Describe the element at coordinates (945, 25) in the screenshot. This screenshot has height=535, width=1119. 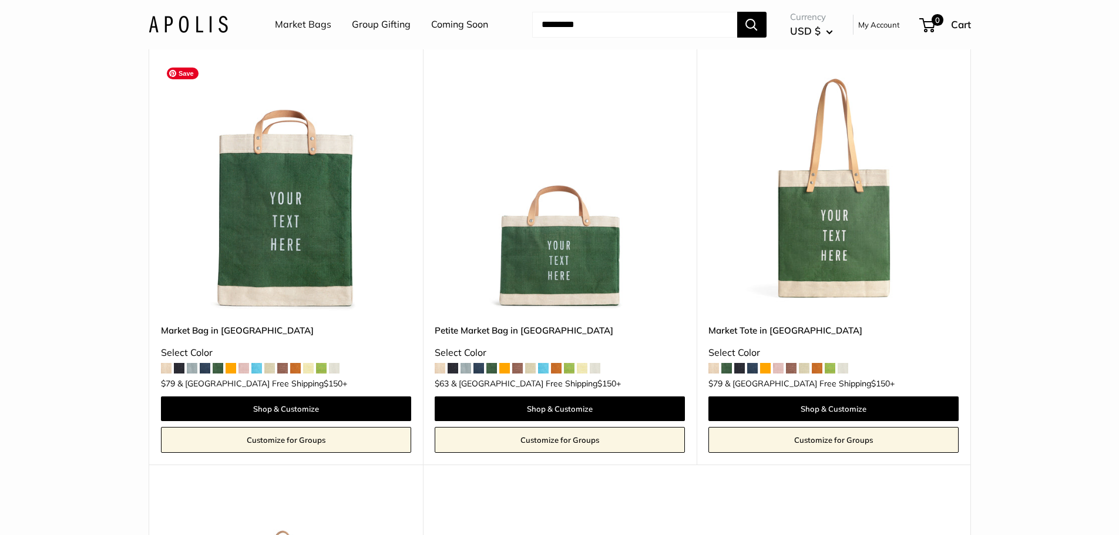
I see `a: 0 Cart` at that location.